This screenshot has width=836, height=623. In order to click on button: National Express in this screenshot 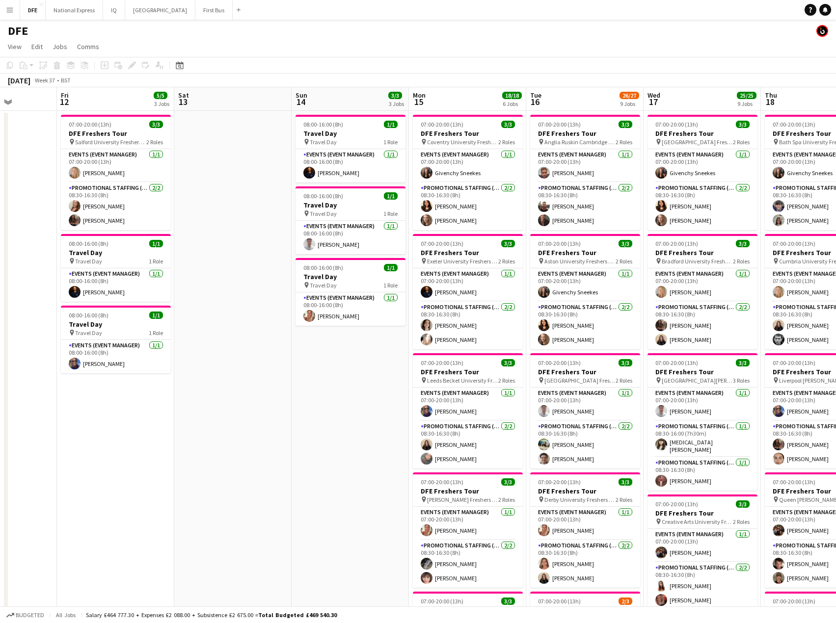, I will do `click(74, 10)`.